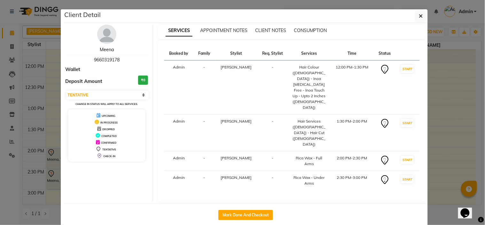 The width and height of the screenshot is (485, 225). What do you see at coordinates (109, 149) in the screenshot?
I see `span: TENTATIVE` at bounding box center [109, 149].